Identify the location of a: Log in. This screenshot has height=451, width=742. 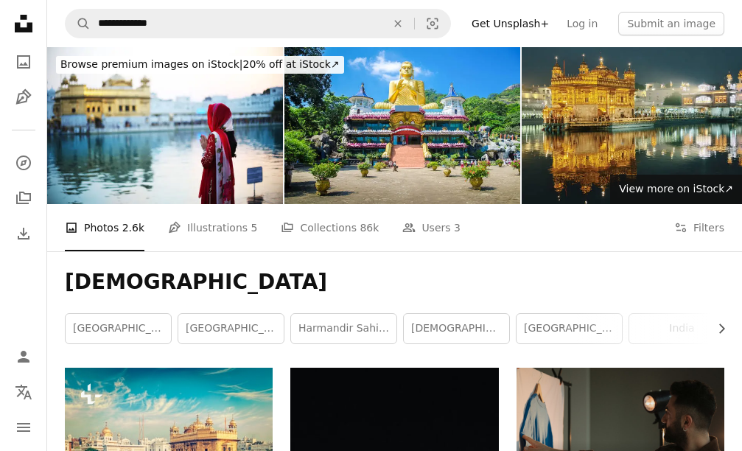
(582, 24).